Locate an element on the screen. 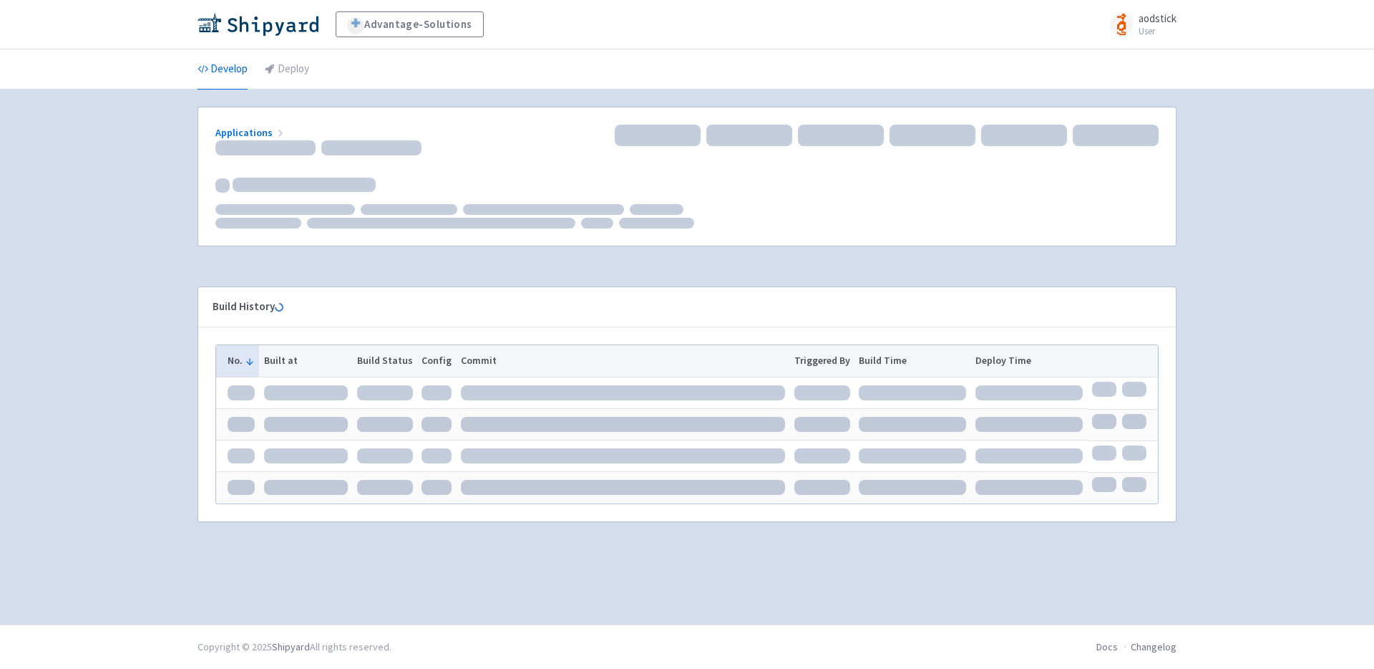  a: Advantage-Solutions is located at coordinates (409, 24).